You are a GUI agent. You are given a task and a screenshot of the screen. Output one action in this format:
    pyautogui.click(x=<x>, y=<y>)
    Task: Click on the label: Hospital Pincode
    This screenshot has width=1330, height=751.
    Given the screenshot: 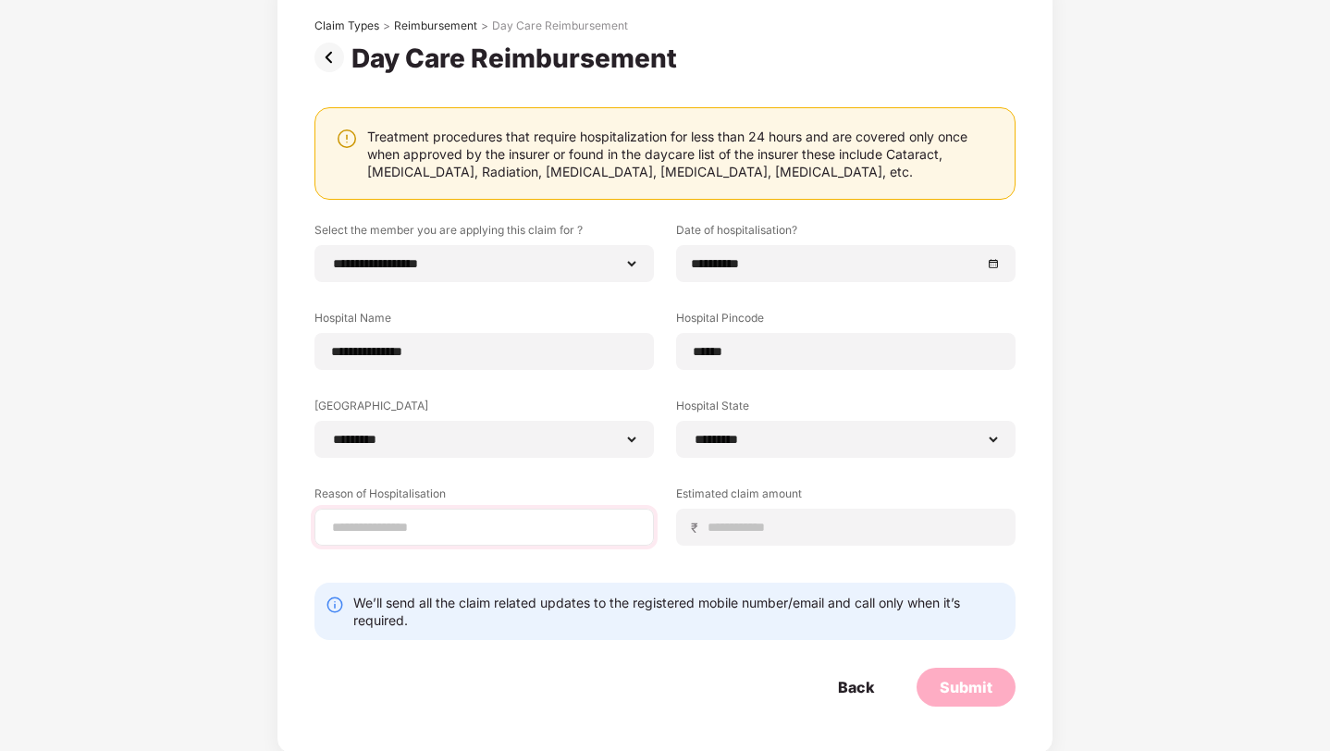 What is the action you would take?
    pyautogui.click(x=845, y=321)
    